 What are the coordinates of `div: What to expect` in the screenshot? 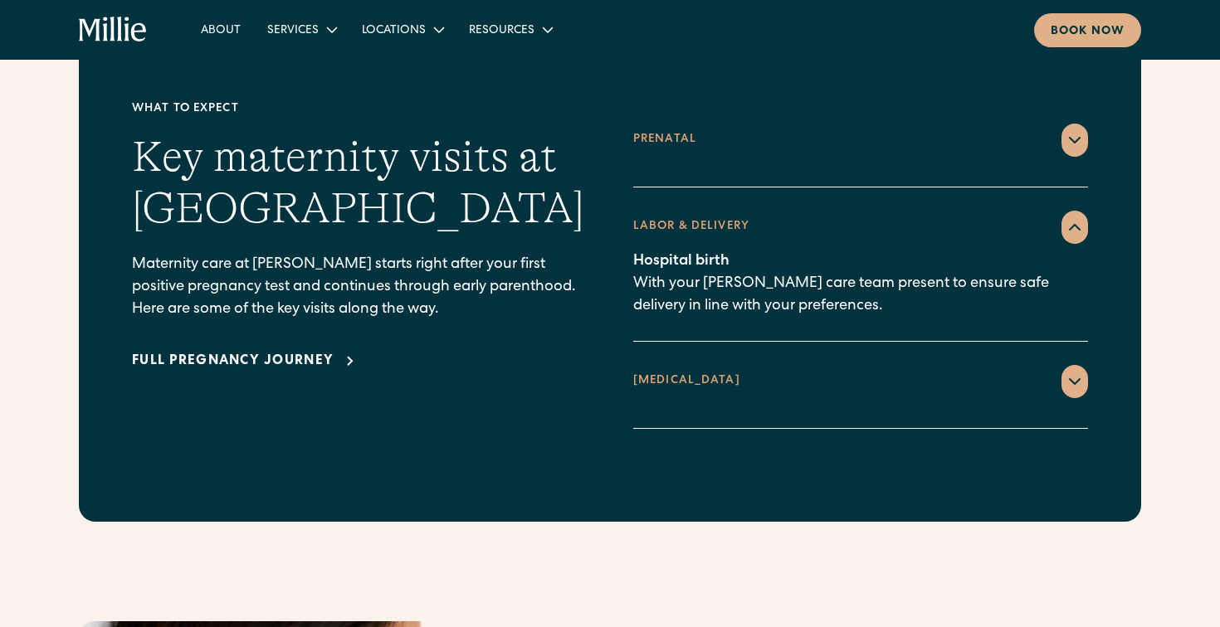 It's located at (359, 109).